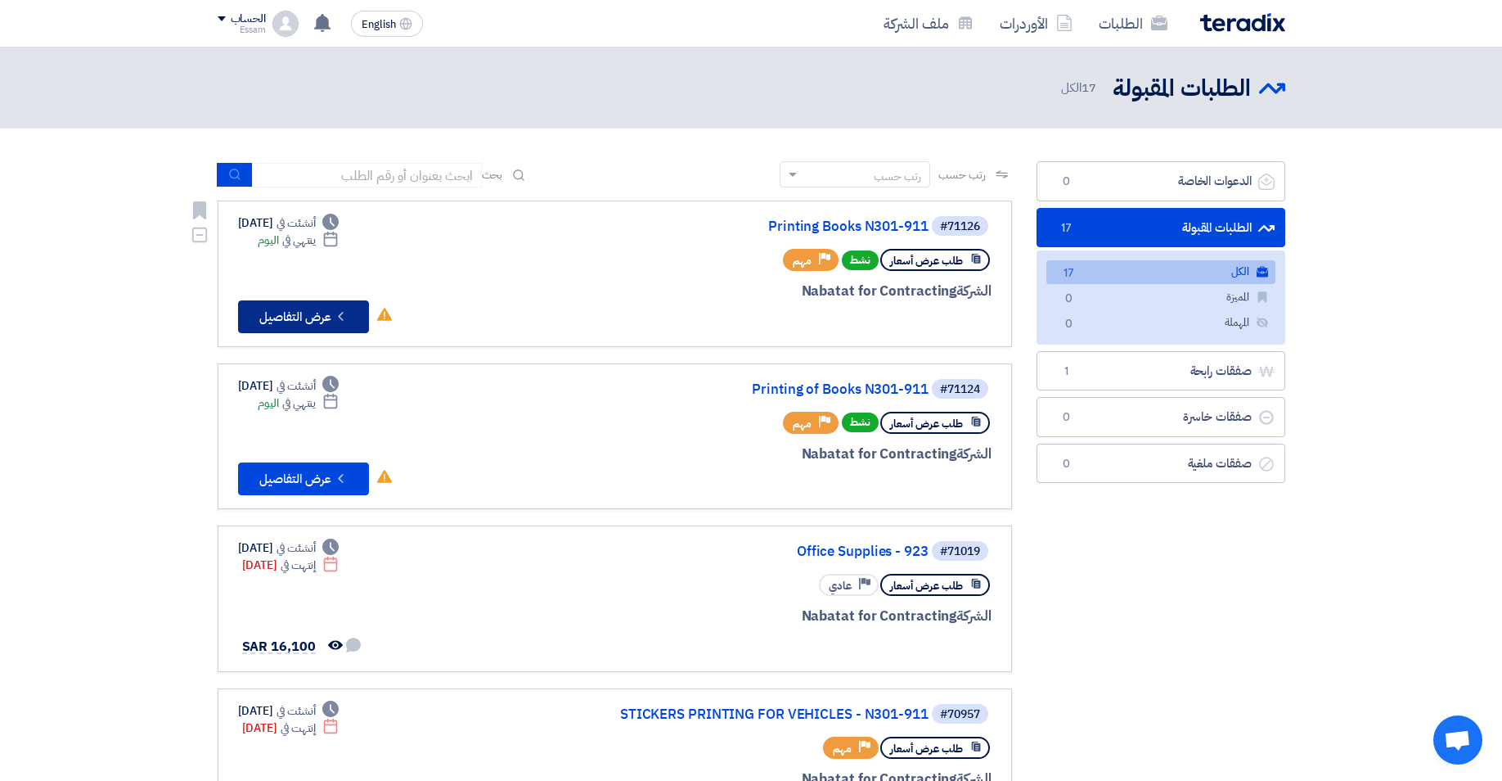 The image size is (1502, 781). What do you see at coordinates (1067, 371) in the screenshot?
I see `span: 1` at bounding box center [1067, 371].